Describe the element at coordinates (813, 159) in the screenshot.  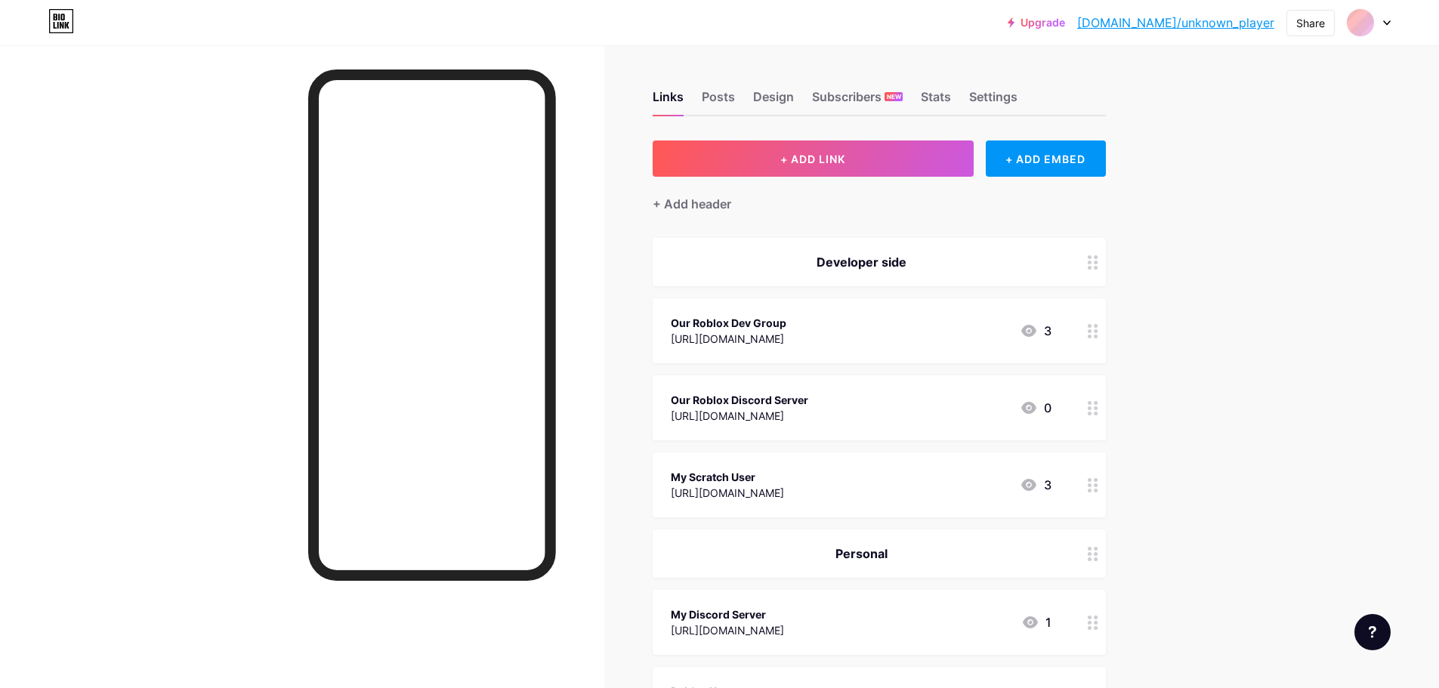
I see `span: + ADD LINK` at that location.